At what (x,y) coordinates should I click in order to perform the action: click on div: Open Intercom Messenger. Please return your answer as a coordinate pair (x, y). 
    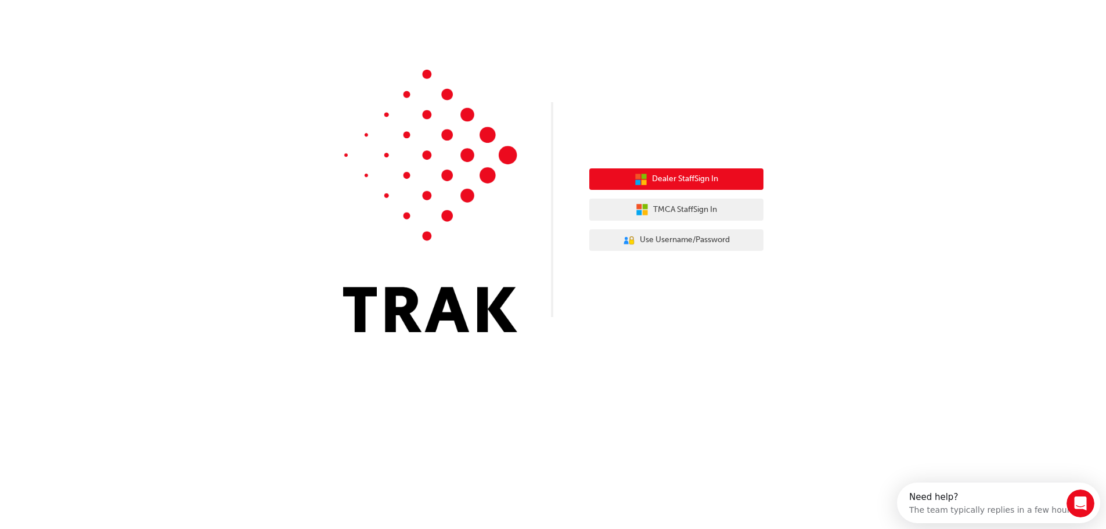
    Looking at the image, I should click on (109, 20).